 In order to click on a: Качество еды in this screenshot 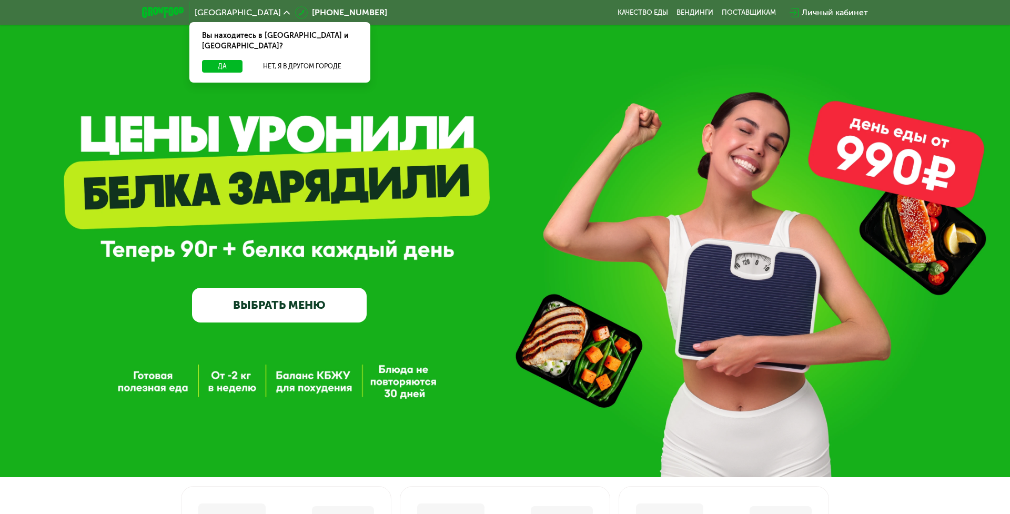, I will do `click(643, 13)`.